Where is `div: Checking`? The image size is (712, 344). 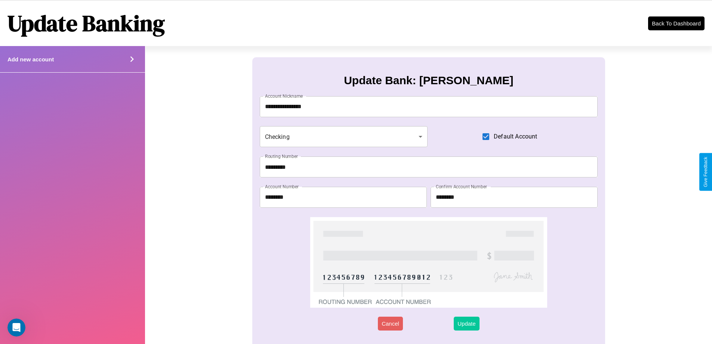 div: Checking is located at coordinates (344, 136).